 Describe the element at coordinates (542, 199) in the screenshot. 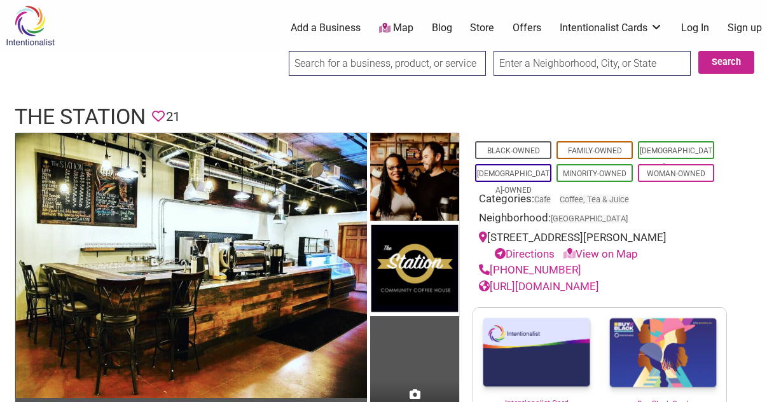

I see `a: Cafe` at that location.